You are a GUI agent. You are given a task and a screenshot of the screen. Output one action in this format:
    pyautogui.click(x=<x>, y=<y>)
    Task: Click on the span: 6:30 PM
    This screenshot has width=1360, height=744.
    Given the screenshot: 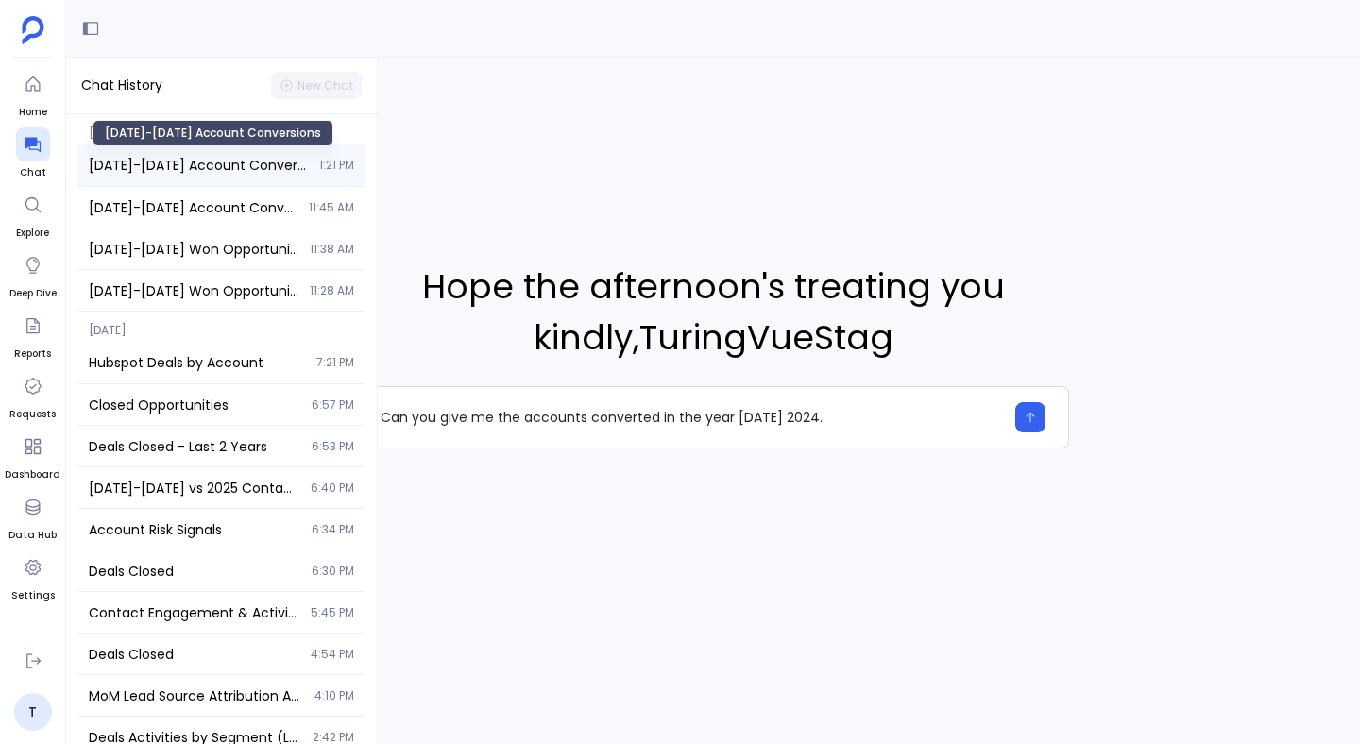 What is the action you would take?
    pyautogui.click(x=332, y=571)
    